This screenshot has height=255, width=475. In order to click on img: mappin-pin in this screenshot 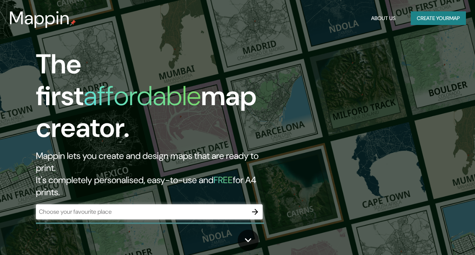, I will do `click(73, 23)`.